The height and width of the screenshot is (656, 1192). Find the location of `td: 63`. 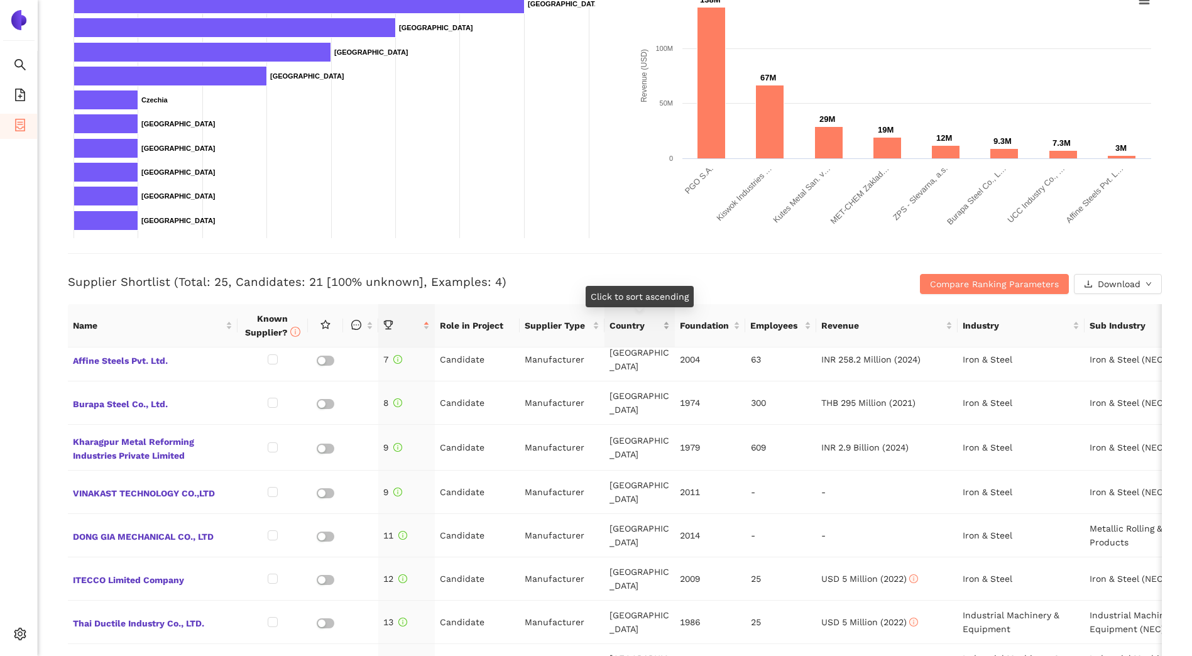

td: 63 is located at coordinates (781, 359).